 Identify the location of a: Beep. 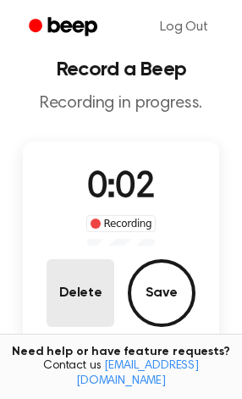
(64, 27).